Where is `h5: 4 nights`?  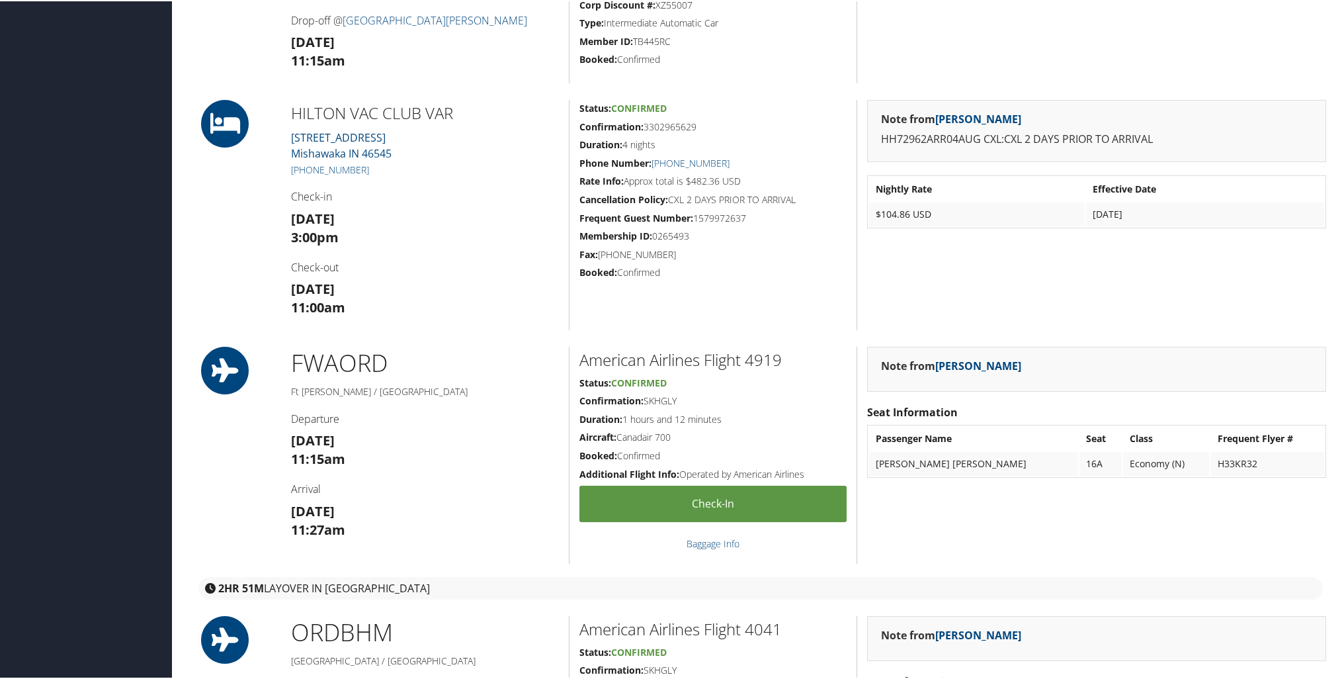
h5: 4 nights is located at coordinates (713, 144).